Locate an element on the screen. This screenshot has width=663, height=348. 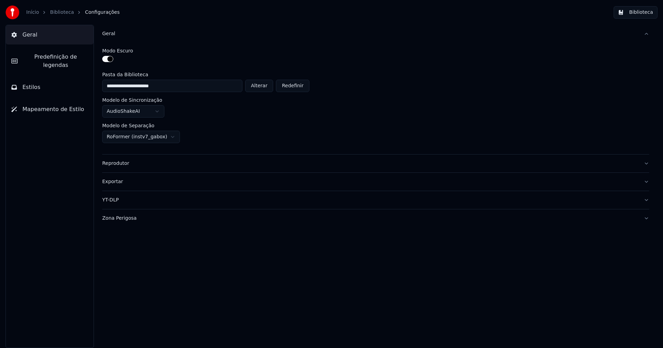
button: Reprodutor is located at coordinates (376, 164).